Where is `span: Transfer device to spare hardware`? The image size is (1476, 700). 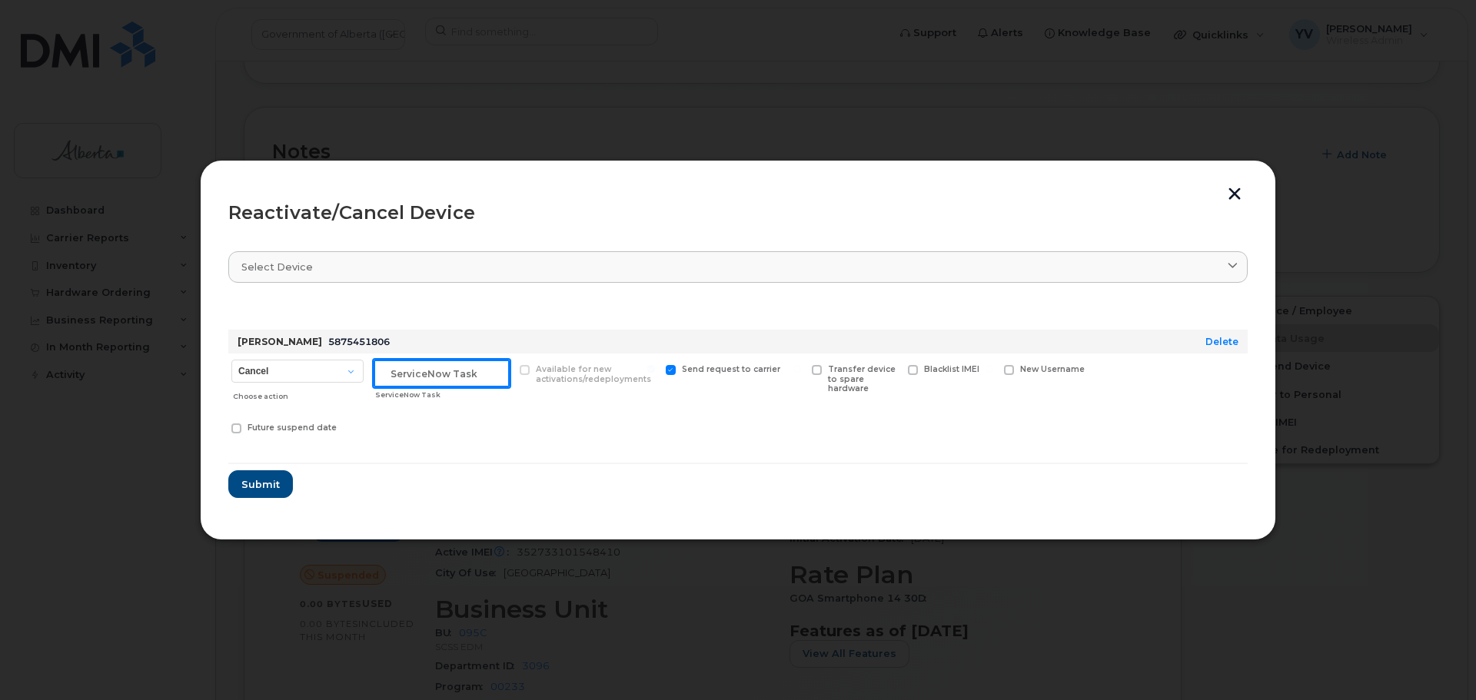
span: Transfer device to spare hardware is located at coordinates (862, 379).